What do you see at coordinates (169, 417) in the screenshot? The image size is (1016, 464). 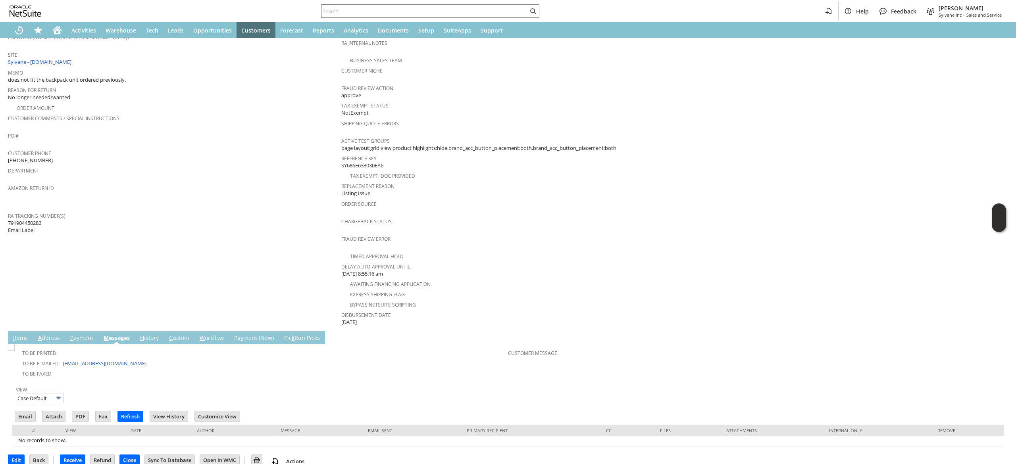 I see `input: View History` at bounding box center [169, 417].